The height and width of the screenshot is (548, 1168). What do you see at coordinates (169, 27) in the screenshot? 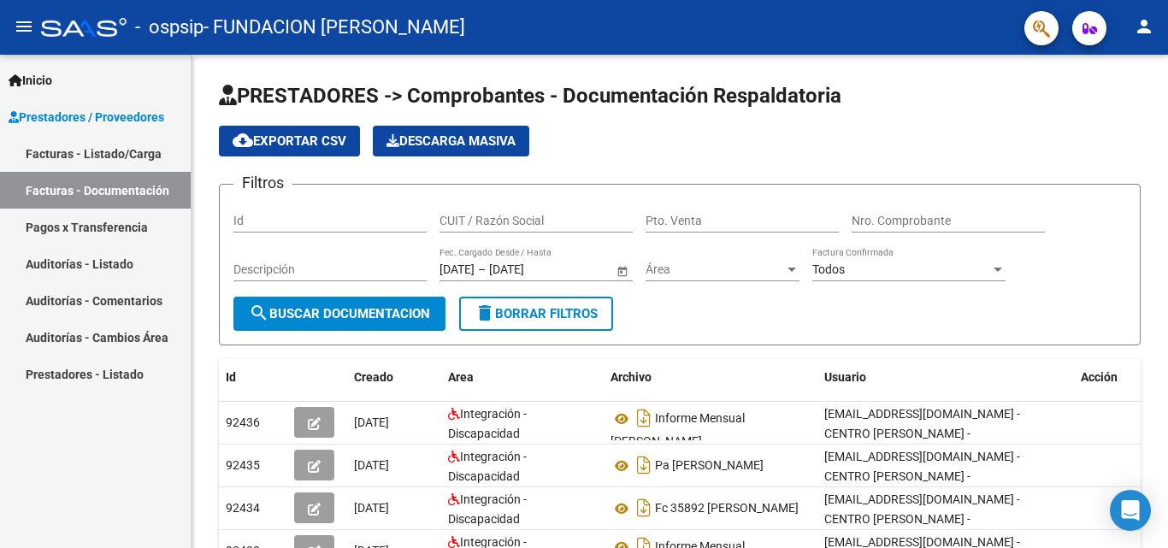
I see `span: - ospsip` at bounding box center [169, 27].